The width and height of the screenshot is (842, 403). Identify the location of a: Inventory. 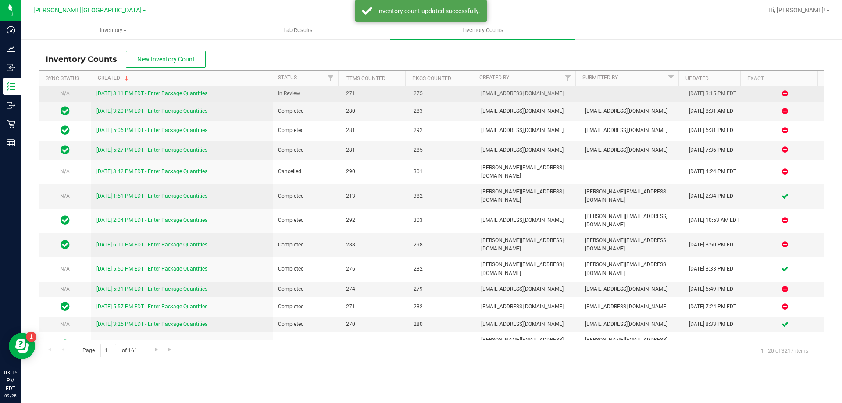
(113, 30).